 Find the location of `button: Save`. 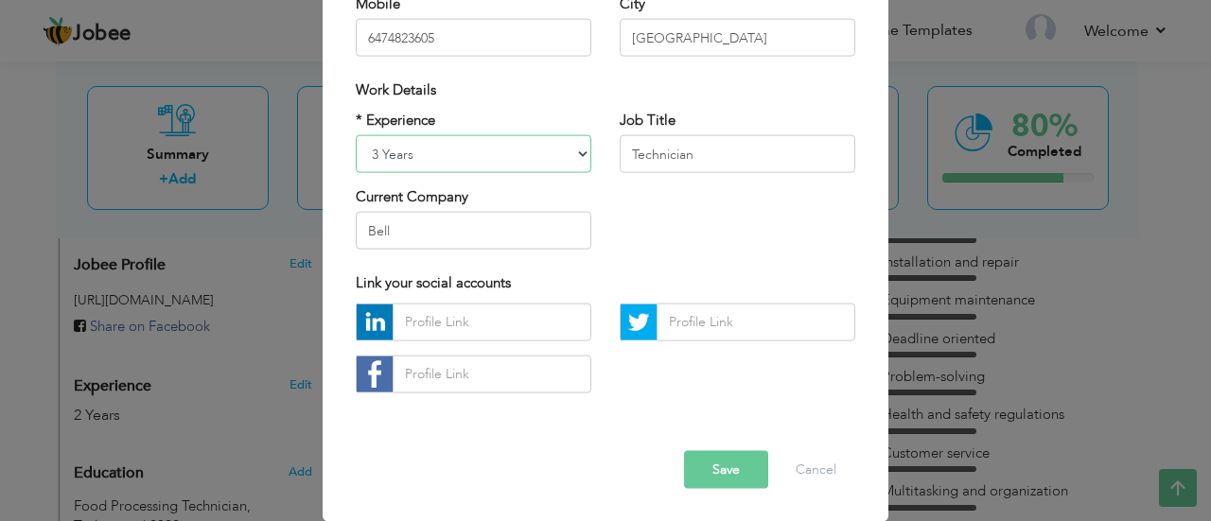

button: Save is located at coordinates (726, 469).